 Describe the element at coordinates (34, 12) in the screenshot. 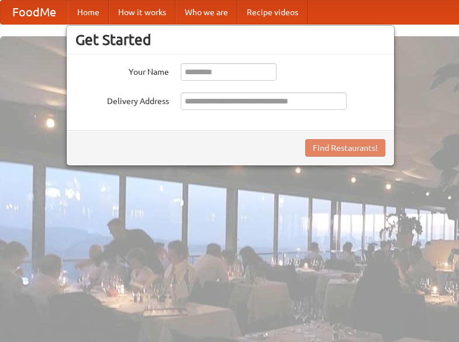

I see `a: FoodMe` at that location.